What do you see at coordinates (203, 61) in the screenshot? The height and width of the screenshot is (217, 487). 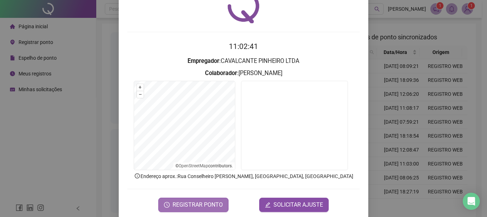 I see `strong: Empregador` at bounding box center [203, 61].